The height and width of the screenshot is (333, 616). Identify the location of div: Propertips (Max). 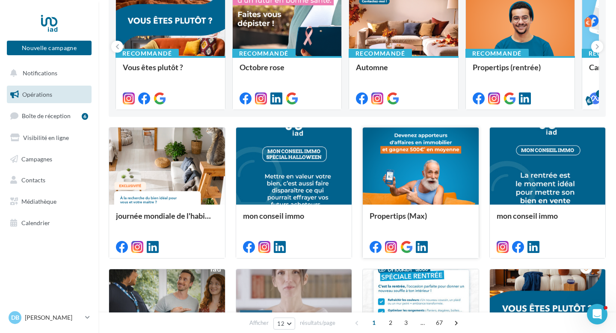
(421, 220).